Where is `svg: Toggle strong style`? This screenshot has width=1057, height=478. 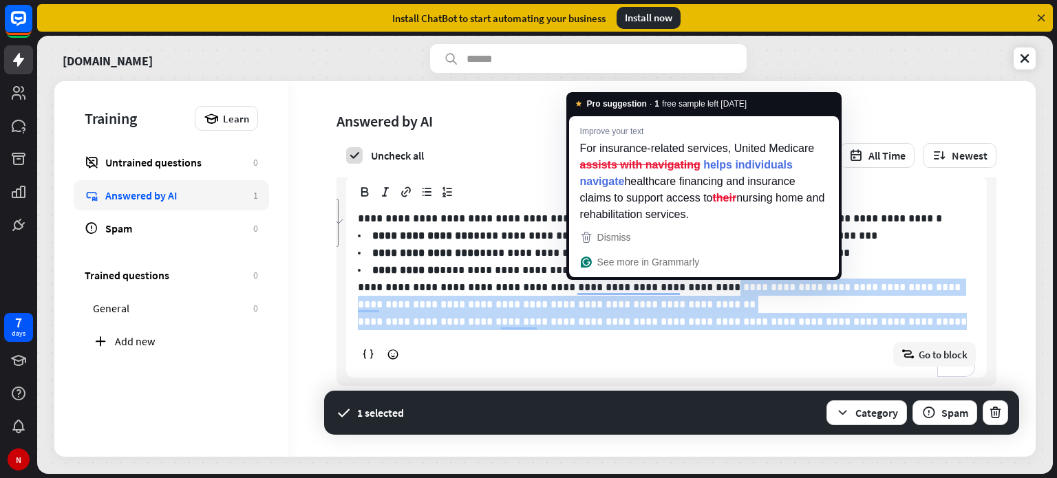 svg: Toggle strong style is located at coordinates (365, 192).